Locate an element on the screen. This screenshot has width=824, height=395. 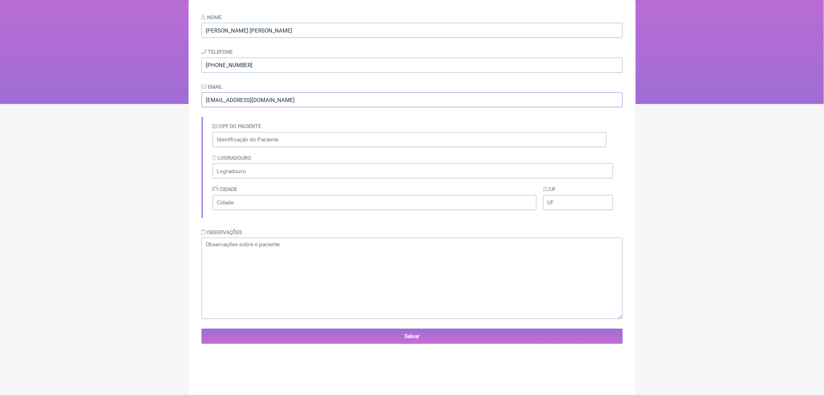
input: 21 9124 2137 is located at coordinates (412, 65).